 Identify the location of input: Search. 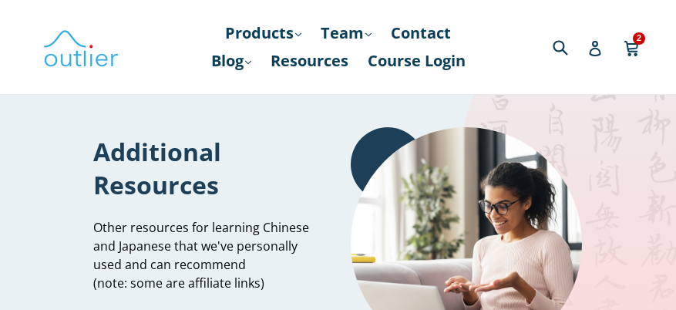
(570, 46).